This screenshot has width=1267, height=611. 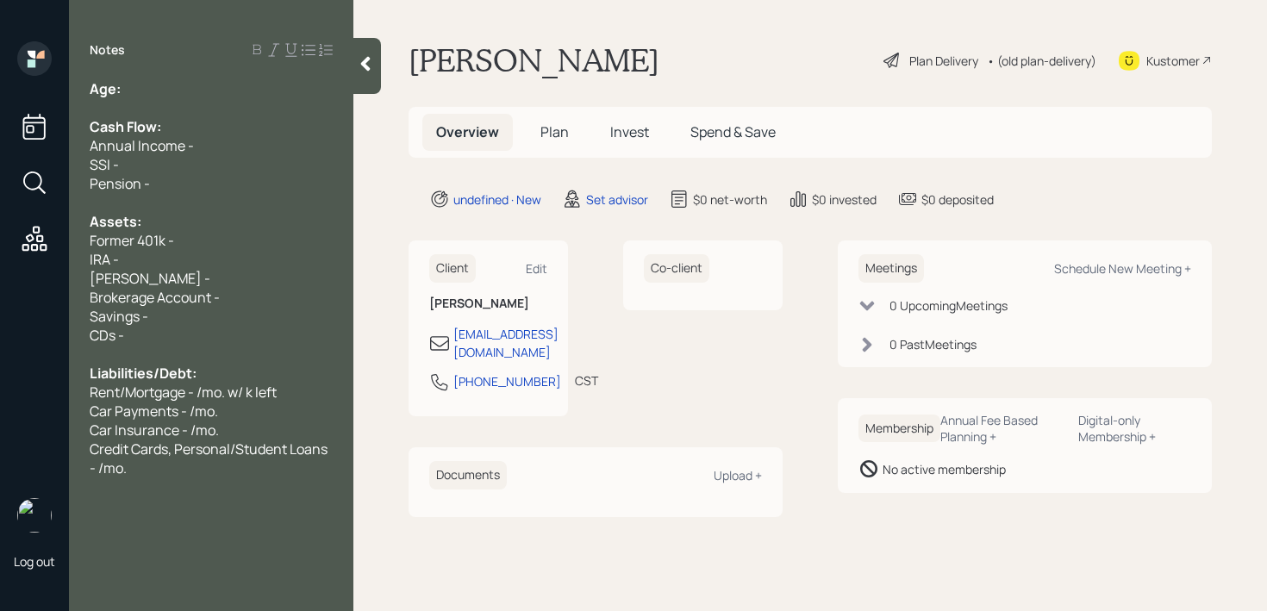 What do you see at coordinates (120, 184) in the screenshot?
I see `span: Pension -` at bounding box center [120, 184].